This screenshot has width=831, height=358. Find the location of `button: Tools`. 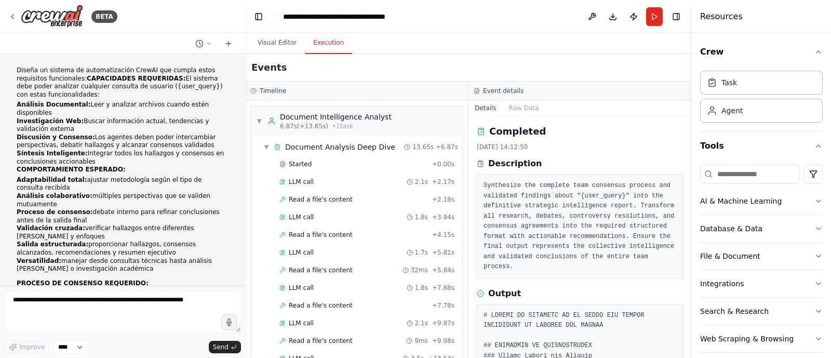

button: Tools is located at coordinates (762, 146).